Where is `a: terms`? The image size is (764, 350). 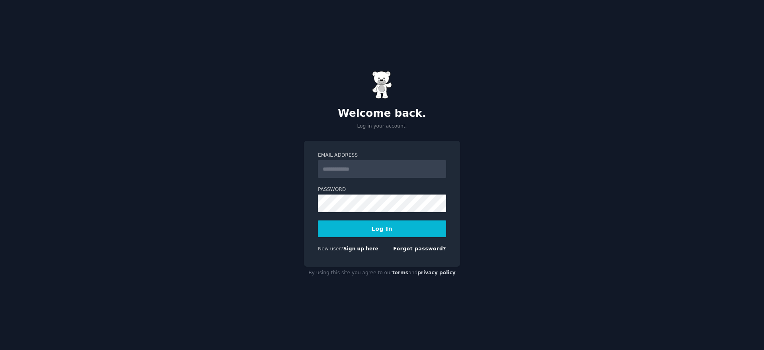
a: terms is located at coordinates (400, 272).